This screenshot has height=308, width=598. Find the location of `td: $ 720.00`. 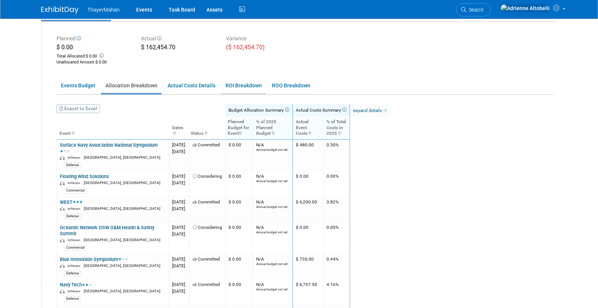

td: $ 720.00 is located at coordinates (308, 267).